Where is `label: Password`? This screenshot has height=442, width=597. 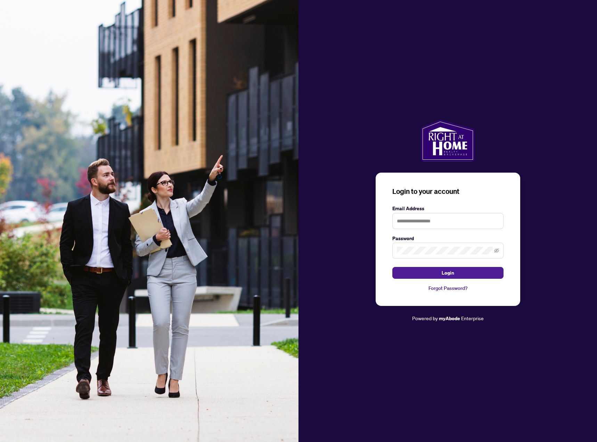 label: Password is located at coordinates (448, 238).